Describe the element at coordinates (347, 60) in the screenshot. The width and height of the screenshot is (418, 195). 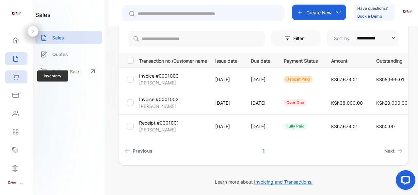
I see `p: Amount` at that location.